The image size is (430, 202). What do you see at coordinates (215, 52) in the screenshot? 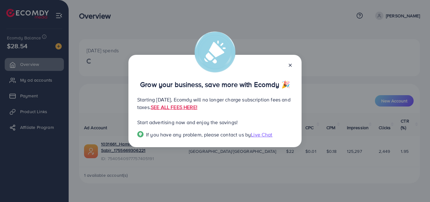
I see `img: alert` at bounding box center [215, 52].